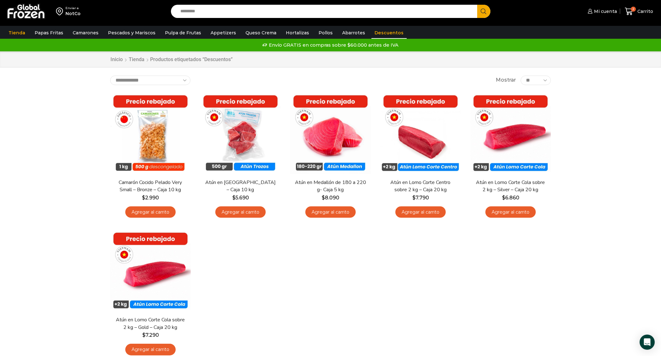 This screenshot has width=661, height=356. What do you see at coordinates (331, 212) in the screenshot?
I see `a: Agregar al carrito: “Atún en Medallón de 180 a 220 g- Caja 5 kg”` at bounding box center [331, 212].